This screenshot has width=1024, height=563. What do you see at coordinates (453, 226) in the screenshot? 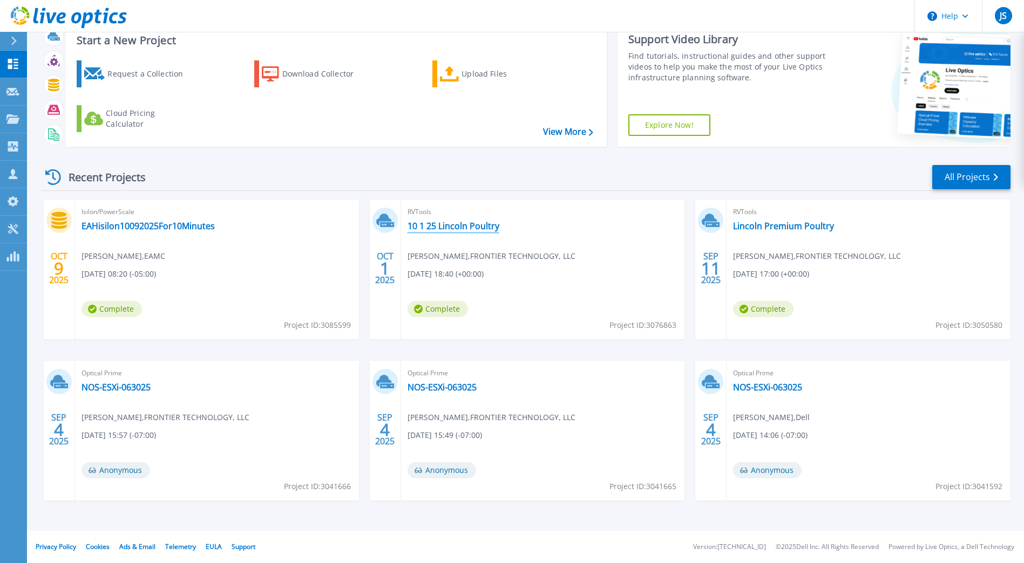
I see `a: 10 1 25 Lincoln Poultry` at bounding box center [453, 226].